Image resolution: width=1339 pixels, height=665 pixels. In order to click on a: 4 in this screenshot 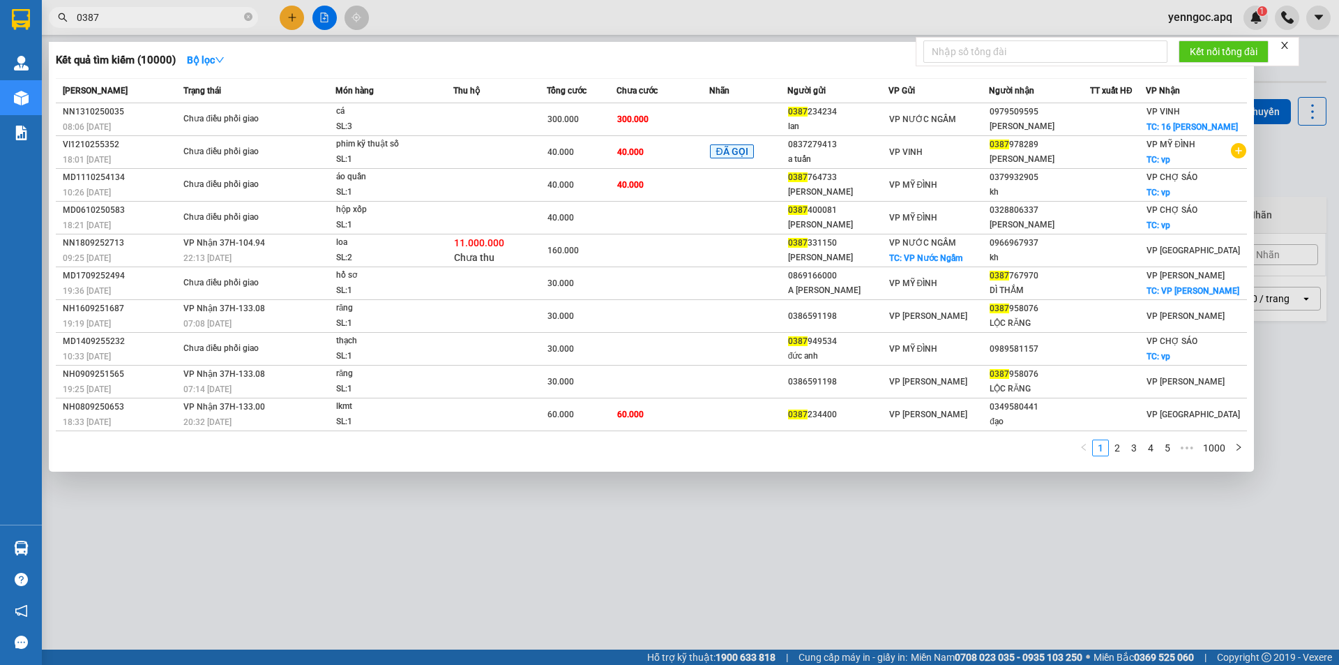, I will do `click(1151, 448)`.